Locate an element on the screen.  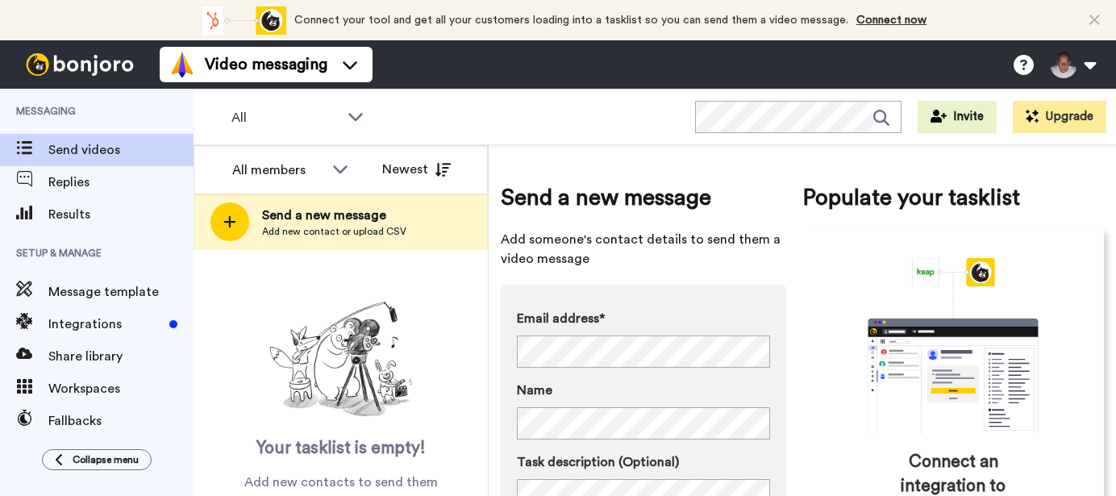
span: Send videos is located at coordinates (121, 150).